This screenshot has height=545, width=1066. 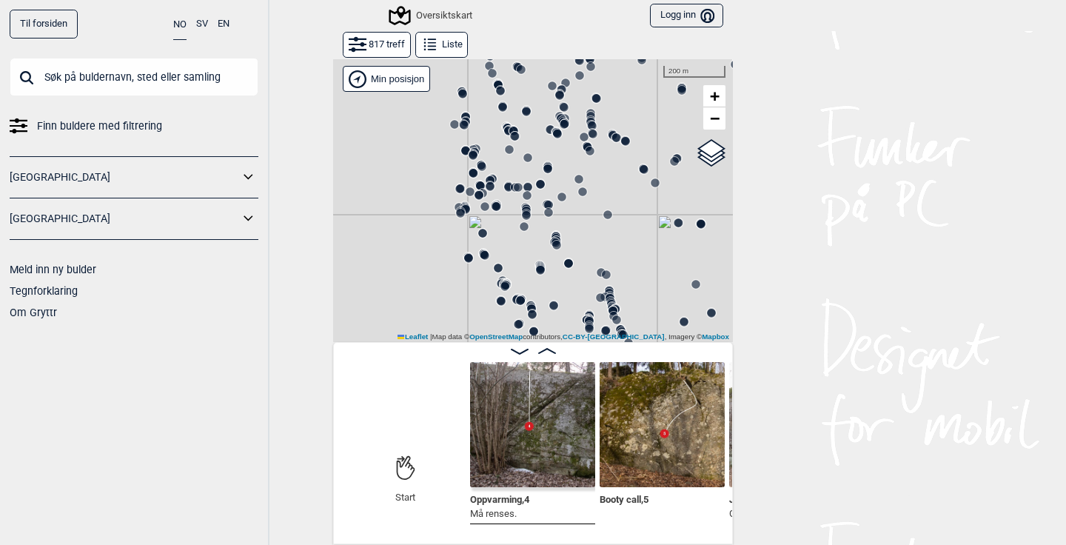 What do you see at coordinates (99, 126) in the screenshot?
I see `span: Finn buldere med filtrering` at bounding box center [99, 126].